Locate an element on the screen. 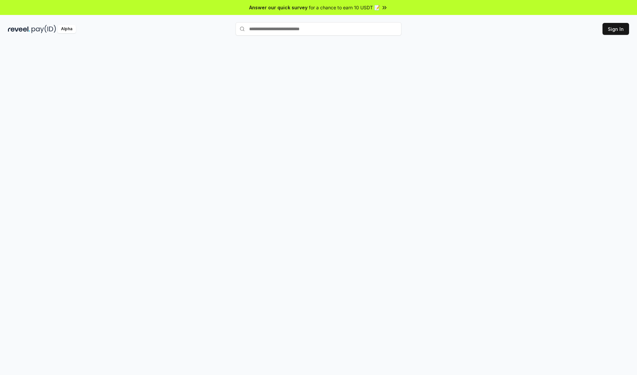 This screenshot has width=637, height=375. button: Sign In is located at coordinates (616, 29).